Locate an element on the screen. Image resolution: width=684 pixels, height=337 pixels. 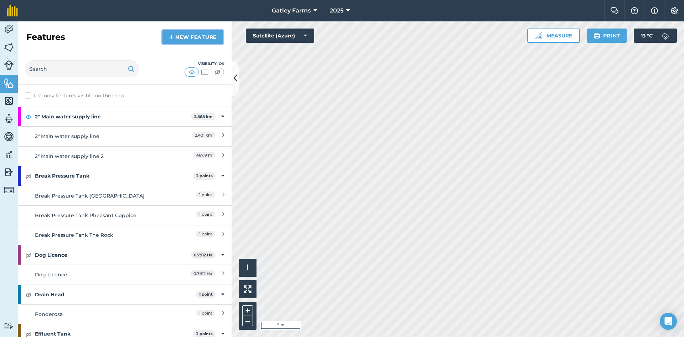
strong: Dog Licence is located at coordinates (113, 255).